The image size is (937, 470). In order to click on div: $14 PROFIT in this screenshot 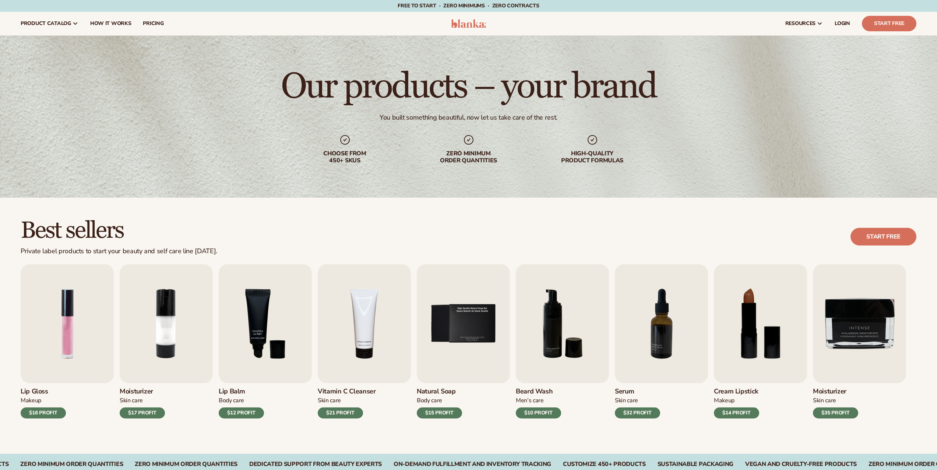, I will do `click(737, 413)`.